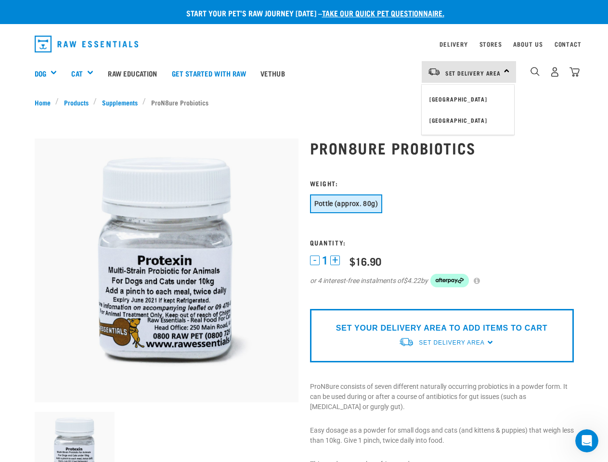 The height and width of the screenshot is (462, 608). I want to click on h3: Quantity:, so click(442, 242).